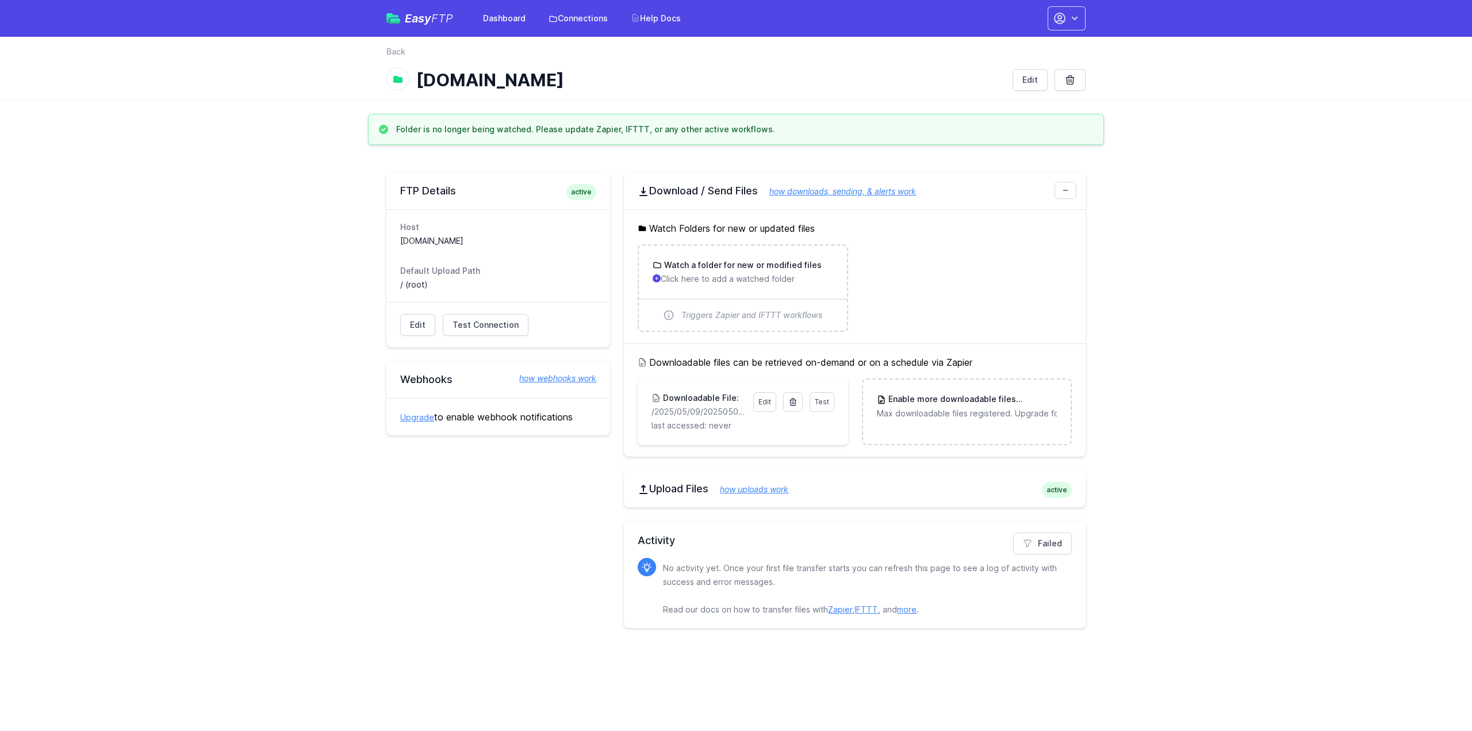  I want to click on span: Test Connection, so click(485, 325).